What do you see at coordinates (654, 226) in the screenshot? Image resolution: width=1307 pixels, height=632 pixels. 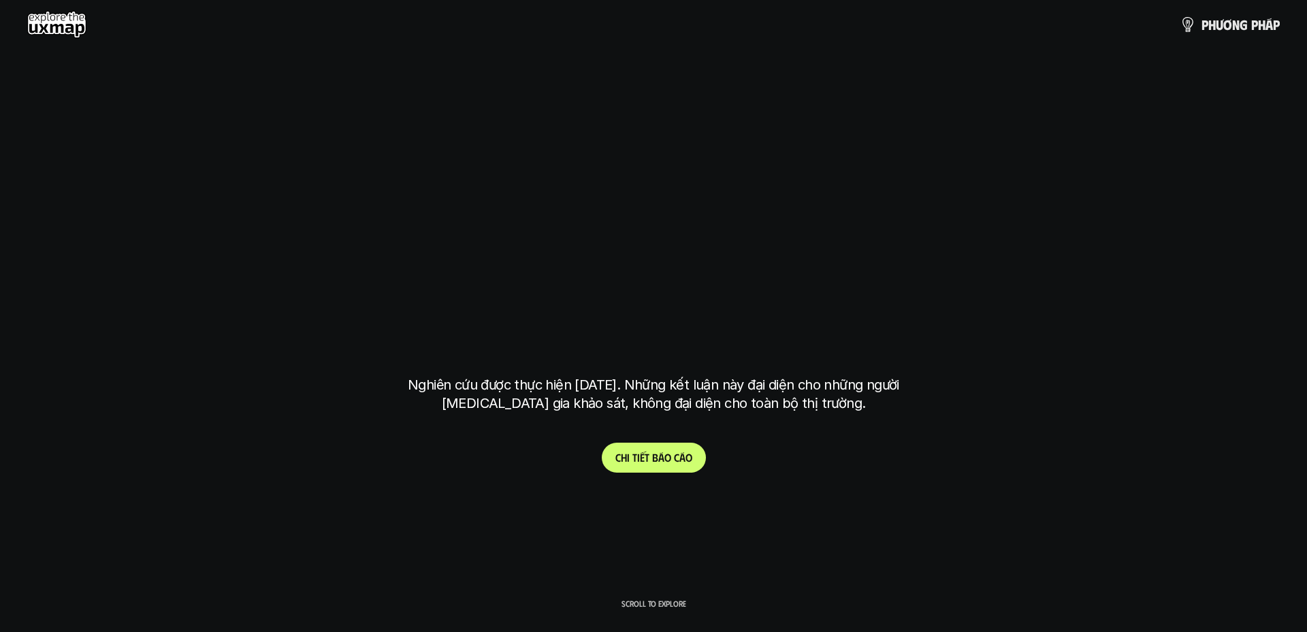 I see `h1: phạm vi công việc của` at bounding box center [654, 226].